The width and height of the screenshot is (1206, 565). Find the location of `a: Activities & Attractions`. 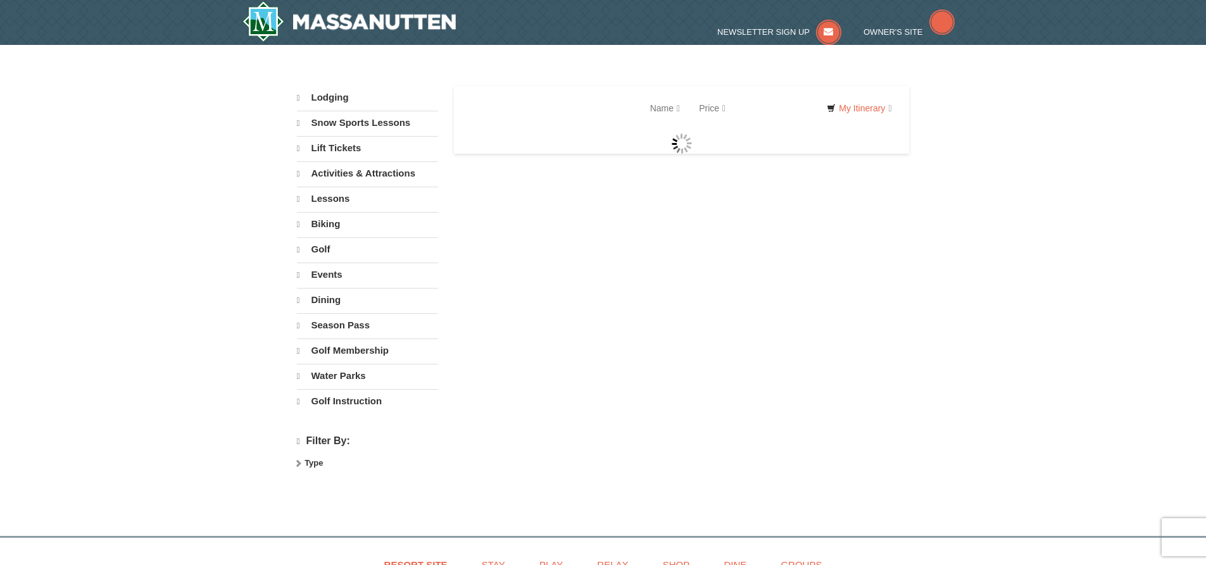

a: Activities & Attractions is located at coordinates (367, 173).